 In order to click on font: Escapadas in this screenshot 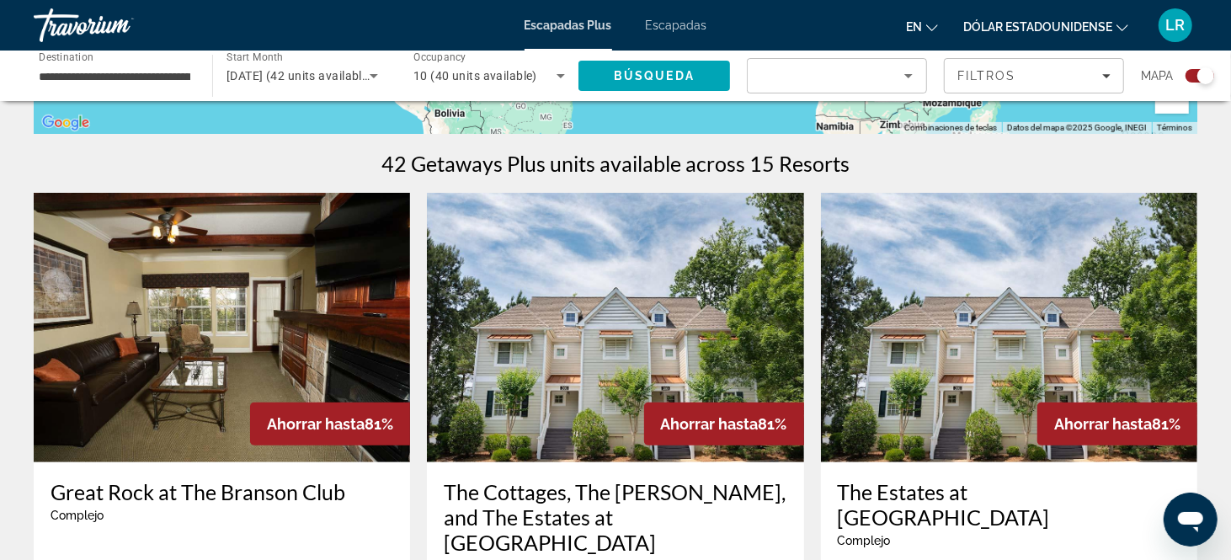, I will do `click(676, 25)`.